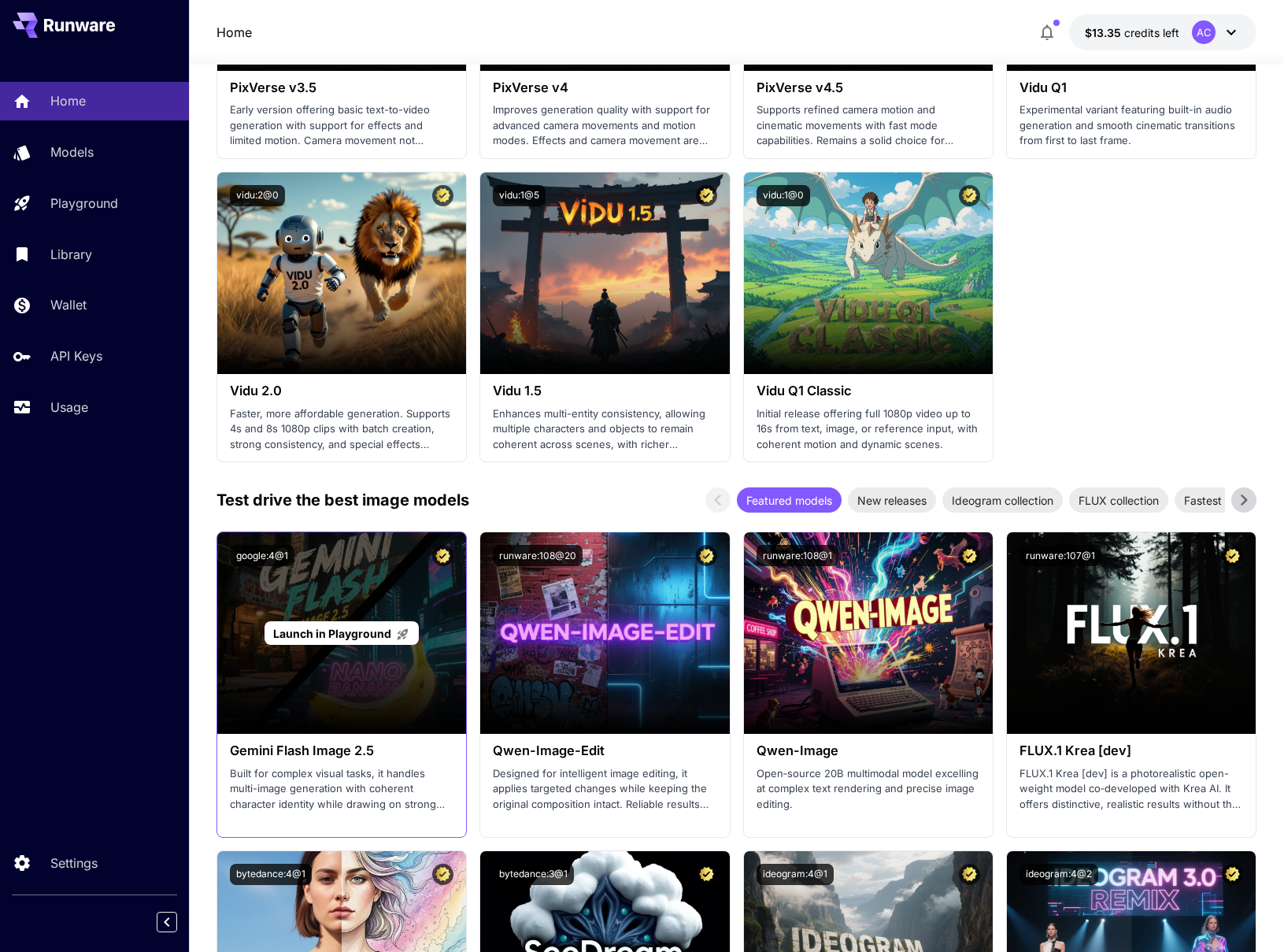 The image size is (1284, 952). I want to click on button: vidu:1@0, so click(784, 196).